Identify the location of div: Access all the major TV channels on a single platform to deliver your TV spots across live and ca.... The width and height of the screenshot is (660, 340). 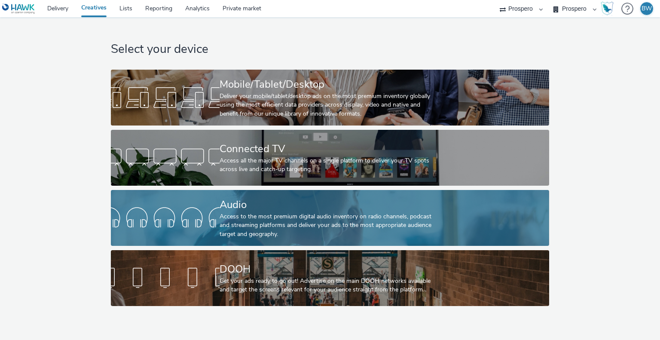
(328, 165).